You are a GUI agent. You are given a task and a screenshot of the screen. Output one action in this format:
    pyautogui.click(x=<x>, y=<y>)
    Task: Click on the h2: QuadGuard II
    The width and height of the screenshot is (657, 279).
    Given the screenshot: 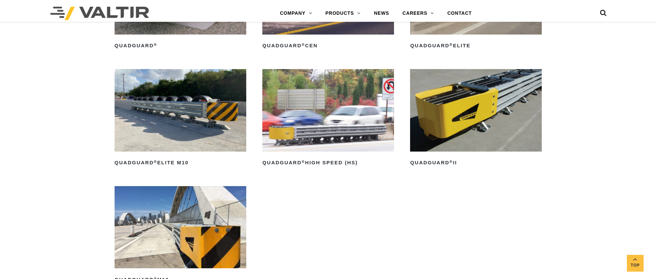 What is the action you would take?
    pyautogui.click(x=476, y=163)
    